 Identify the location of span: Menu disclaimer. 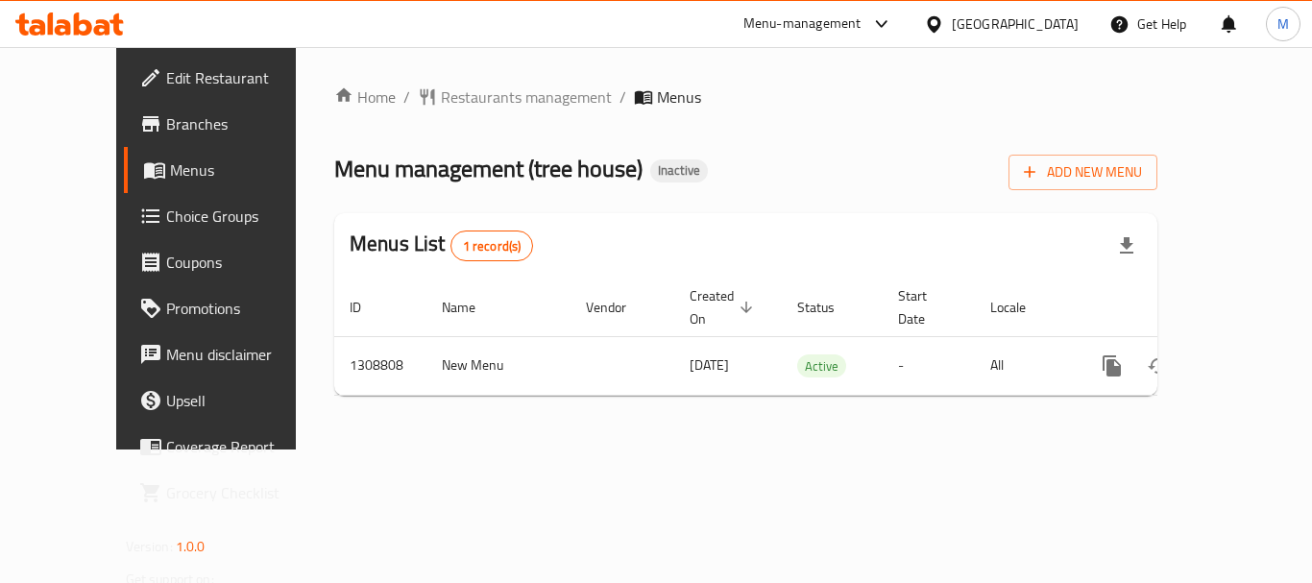
(243, 354).